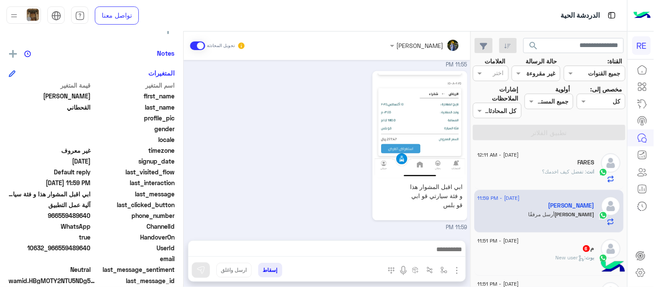 The image size is (654, 287). What do you see at coordinates (134, 172) in the screenshot?
I see `span: last_visited_flow` at bounding box center [134, 172].